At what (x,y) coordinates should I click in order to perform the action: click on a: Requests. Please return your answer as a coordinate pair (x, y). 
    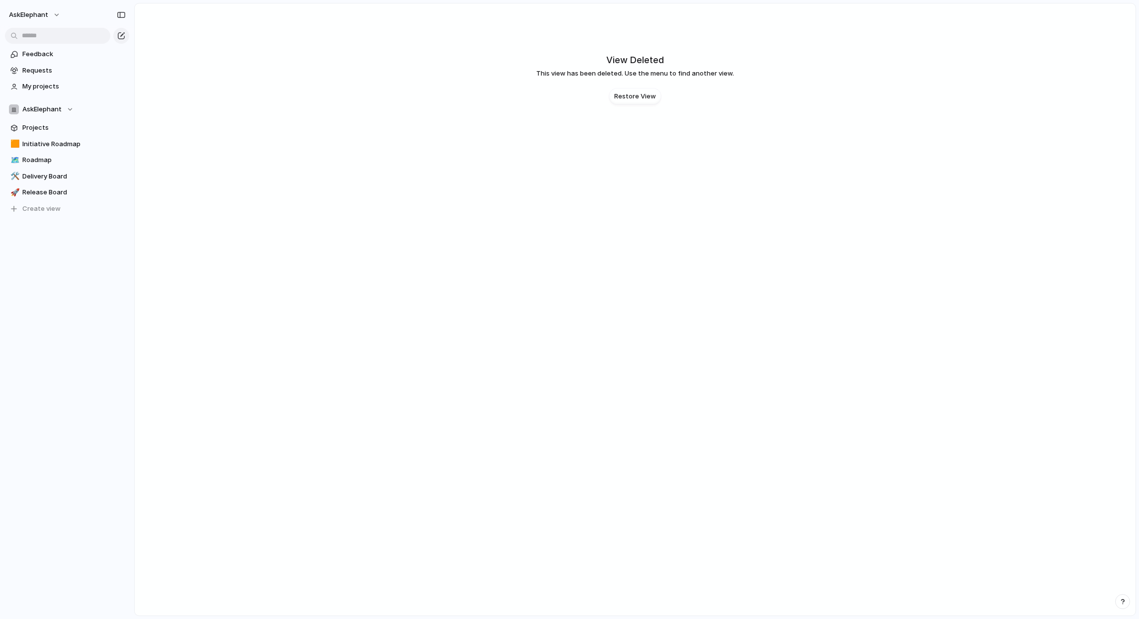
    Looking at the image, I should click on (67, 71).